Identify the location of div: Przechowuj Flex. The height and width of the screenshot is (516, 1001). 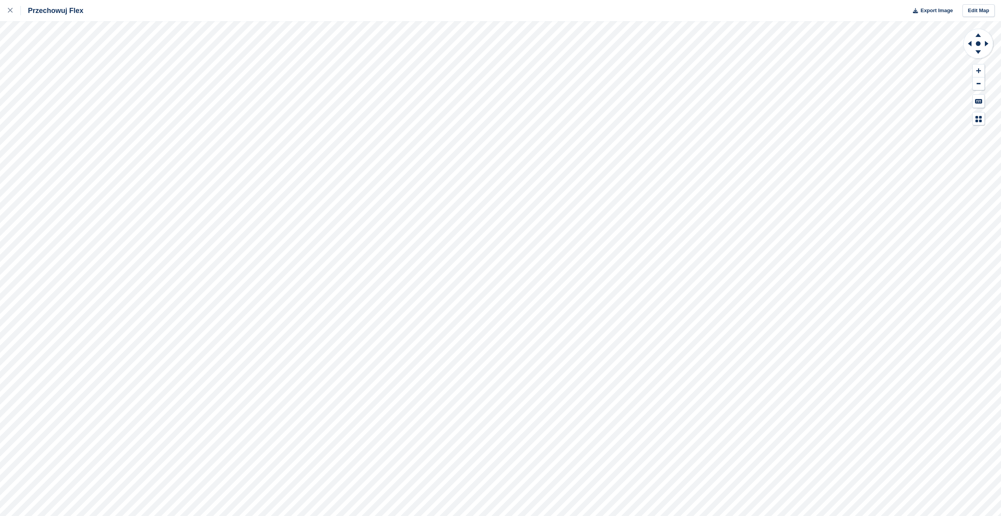
(52, 11).